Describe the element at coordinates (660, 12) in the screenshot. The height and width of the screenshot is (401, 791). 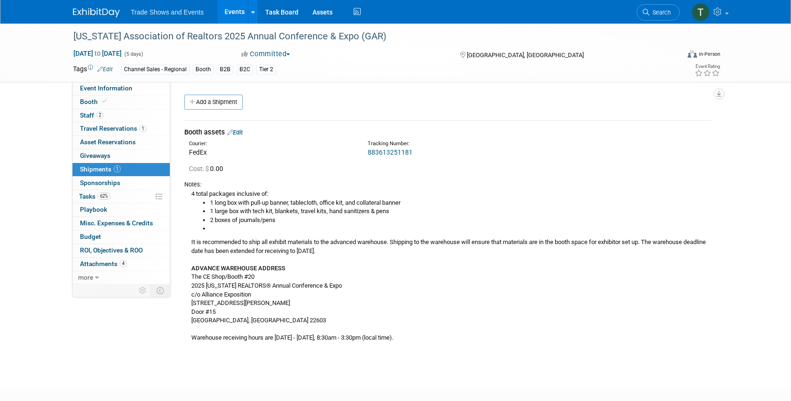
I see `span: Search` at that location.